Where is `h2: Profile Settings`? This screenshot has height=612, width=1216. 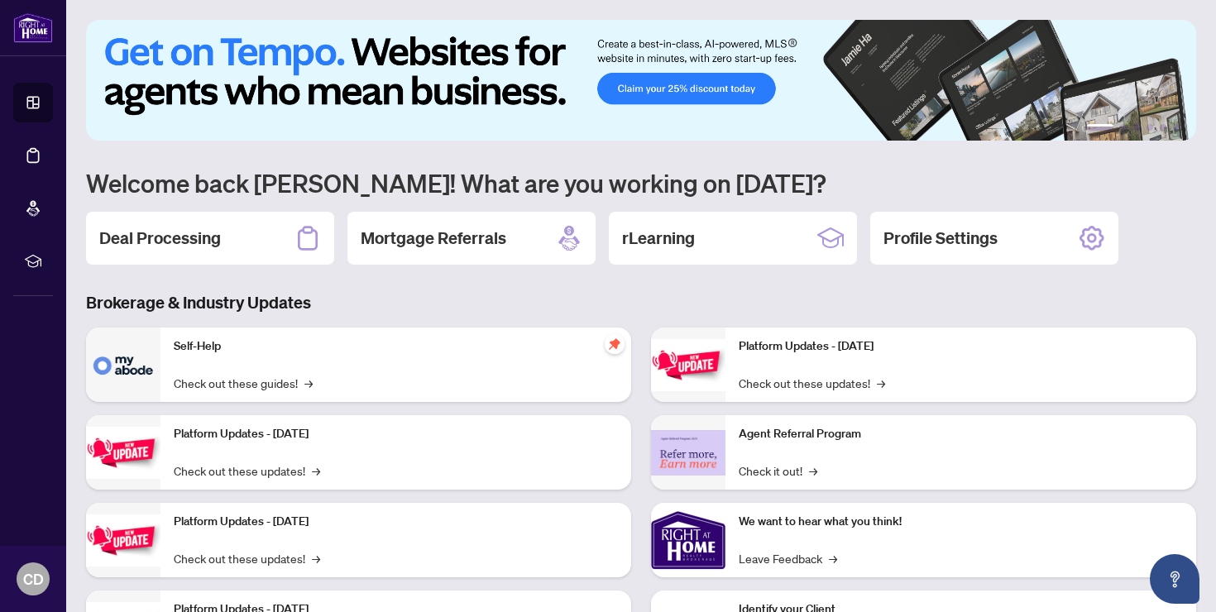
h2: Profile Settings is located at coordinates (940, 238).